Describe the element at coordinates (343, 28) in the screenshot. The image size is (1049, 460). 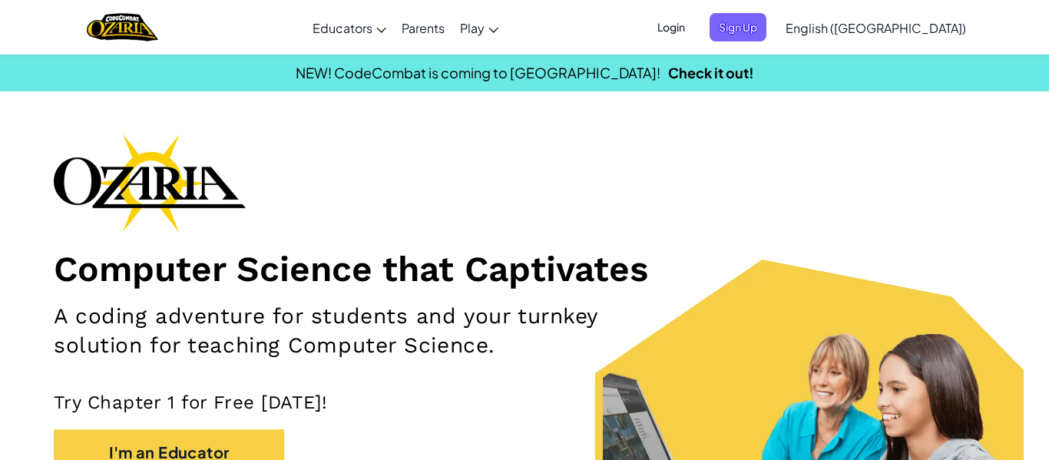
I see `span: Educators` at that location.